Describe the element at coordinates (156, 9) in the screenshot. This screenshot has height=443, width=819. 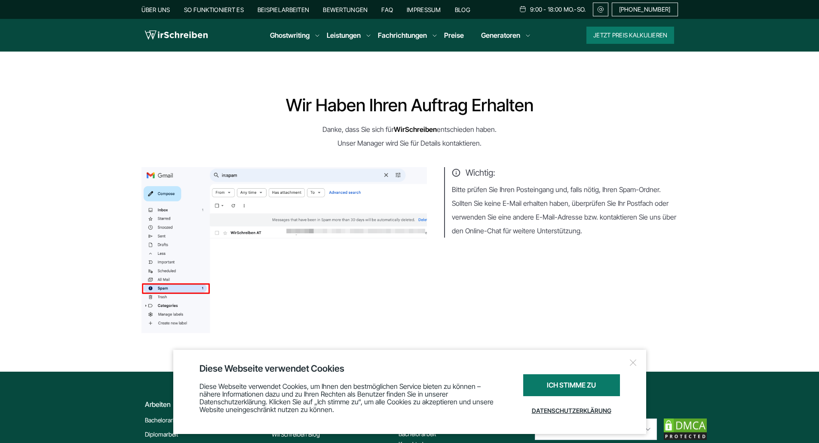
I see `a: Über uns` at that location.